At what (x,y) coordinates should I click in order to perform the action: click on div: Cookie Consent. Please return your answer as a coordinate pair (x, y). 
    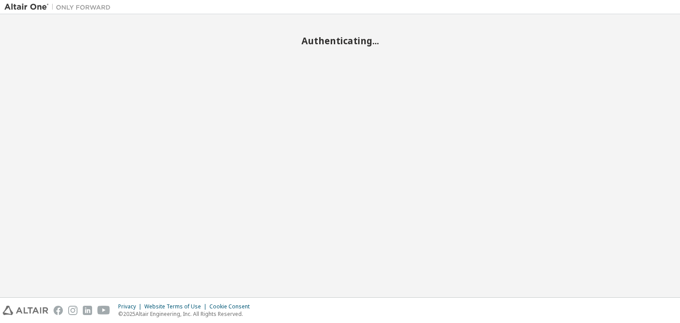
    Looking at the image, I should click on (232, 307).